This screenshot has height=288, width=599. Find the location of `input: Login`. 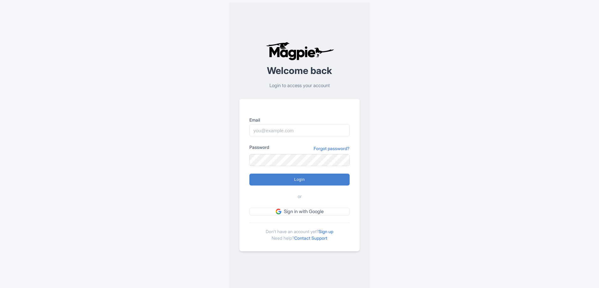

input: Login is located at coordinates (299, 180).